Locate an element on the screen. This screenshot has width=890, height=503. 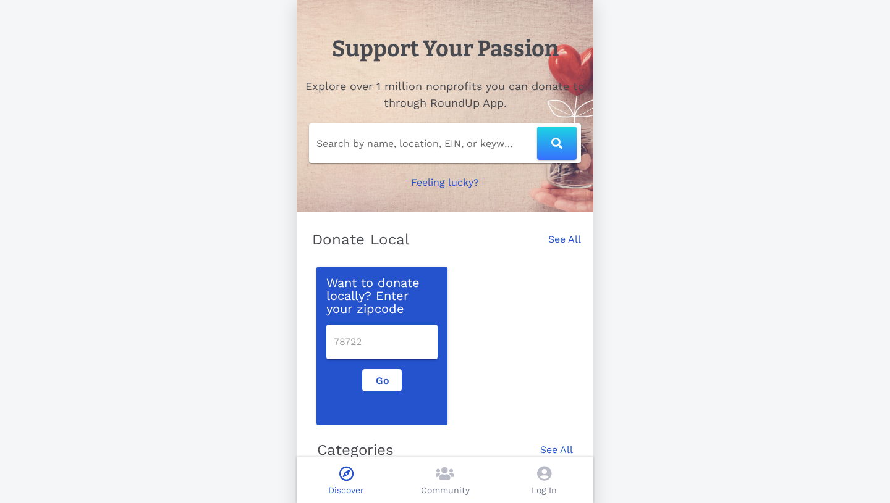
h2: Explore over 1 million nonprofits you can donate to through RoundUp App. is located at coordinates (445, 95).